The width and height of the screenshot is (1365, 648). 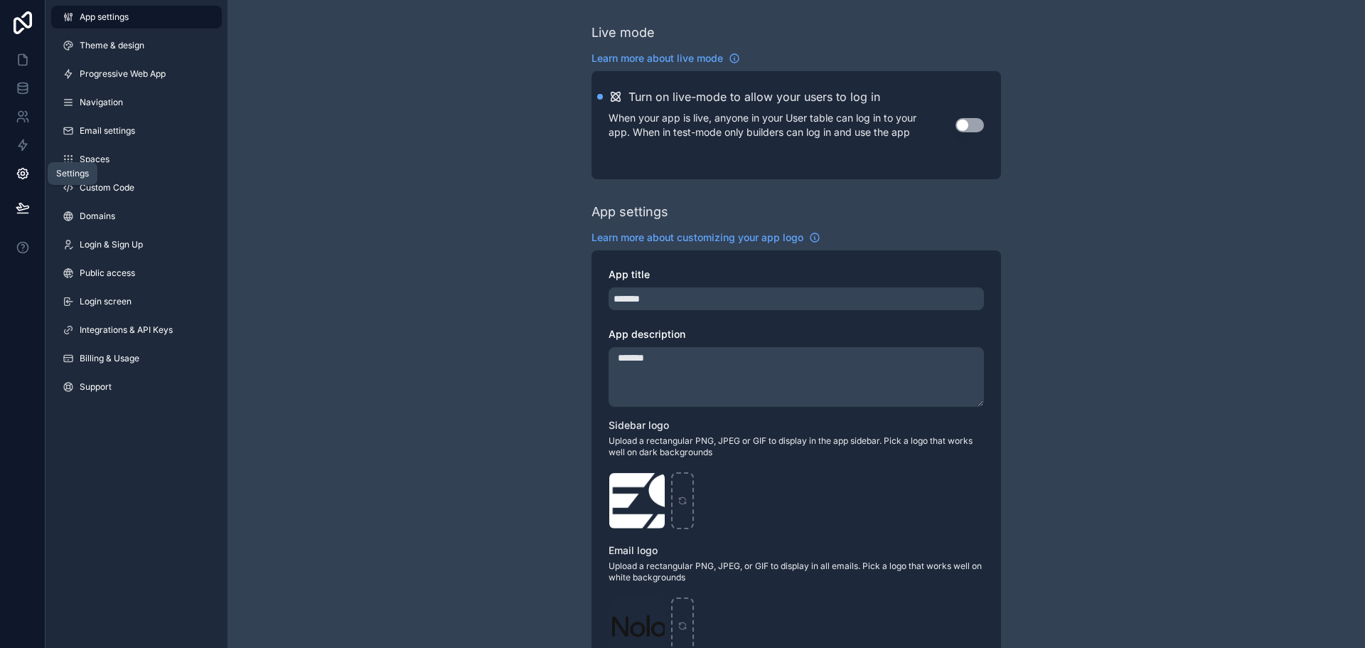 I want to click on span: Theme & design, so click(x=112, y=46).